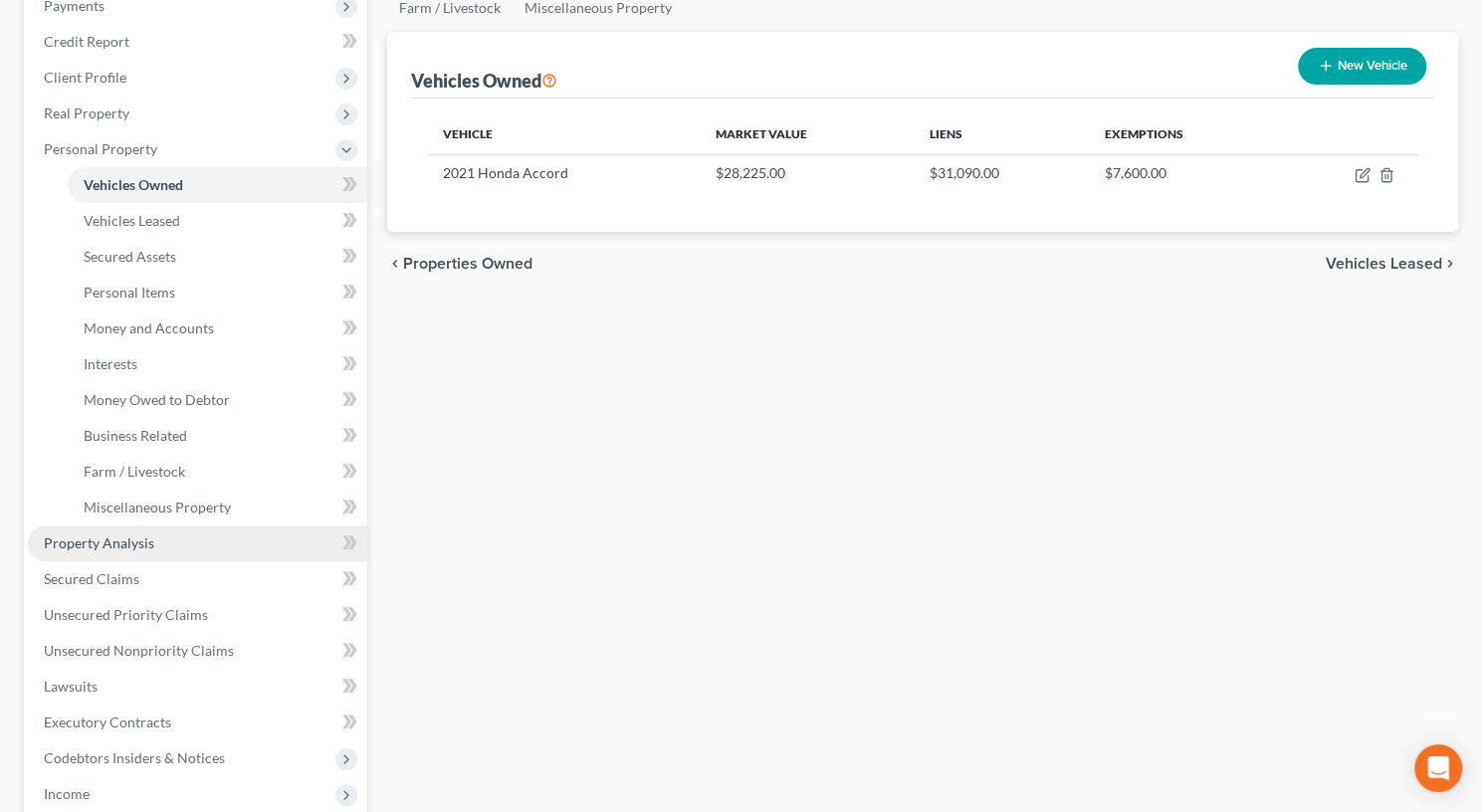 The image size is (1482, 812). I want to click on span: Real Property, so click(87, 113).